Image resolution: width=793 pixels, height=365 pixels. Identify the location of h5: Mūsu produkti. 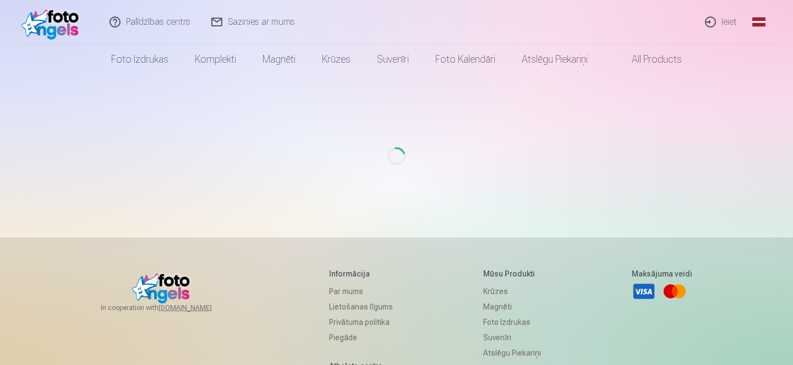
(512, 274).